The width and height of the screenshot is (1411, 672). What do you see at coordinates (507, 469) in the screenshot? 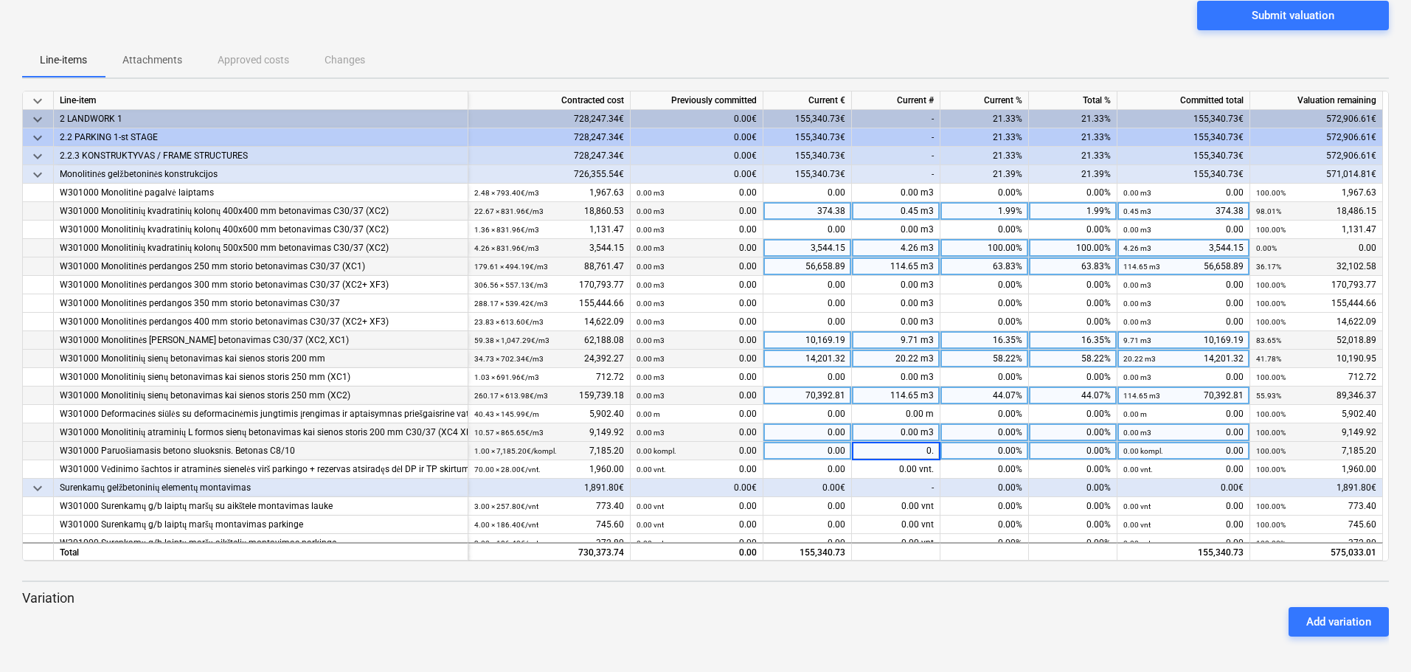
I see `small: 70.00 × 28.00€ / vnt.` at bounding box center [507, 469].